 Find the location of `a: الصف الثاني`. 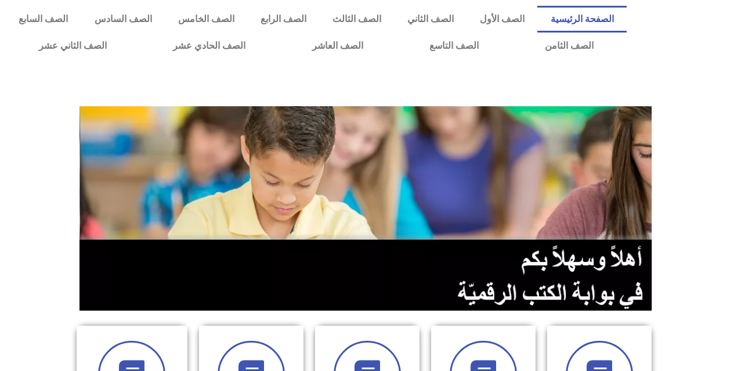

a: الصف الثاني is located at coordinates (430, 19).